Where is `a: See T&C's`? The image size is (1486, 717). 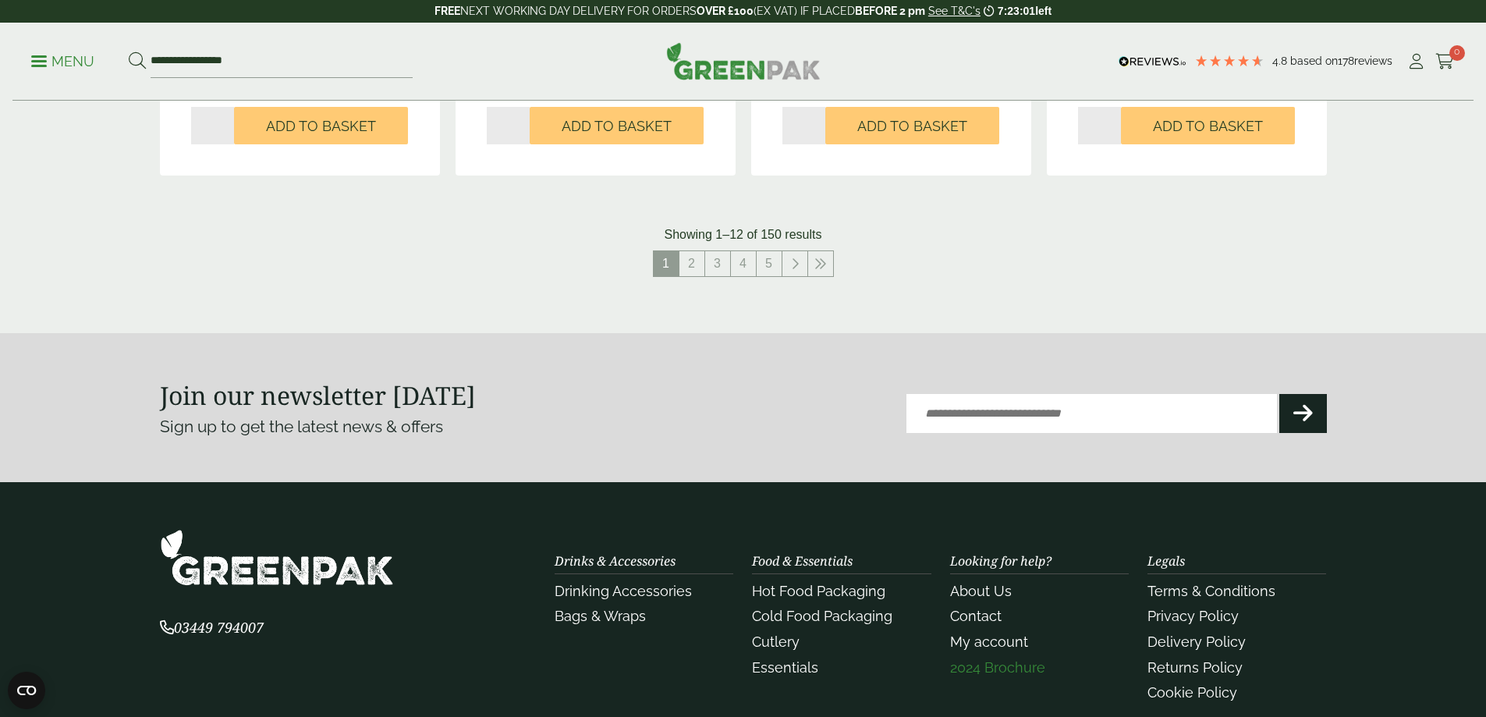
a: See T&C's is located at coordinates (954, 11).